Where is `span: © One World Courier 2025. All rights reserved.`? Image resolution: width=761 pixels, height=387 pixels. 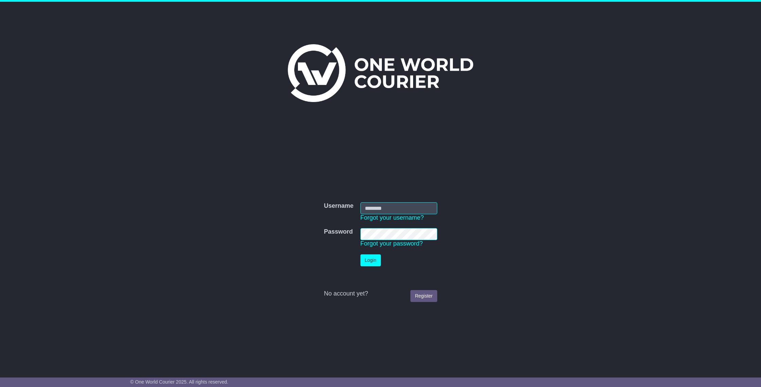
span: © One World Courier 2025. All rights reserved. is located at coordinates (179, 382).